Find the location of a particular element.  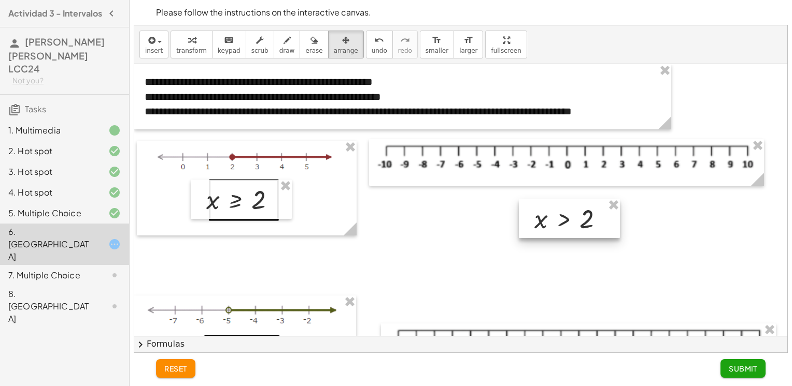

h4: Actividad 3 - Intervalos is located at coordinates (55, 13).